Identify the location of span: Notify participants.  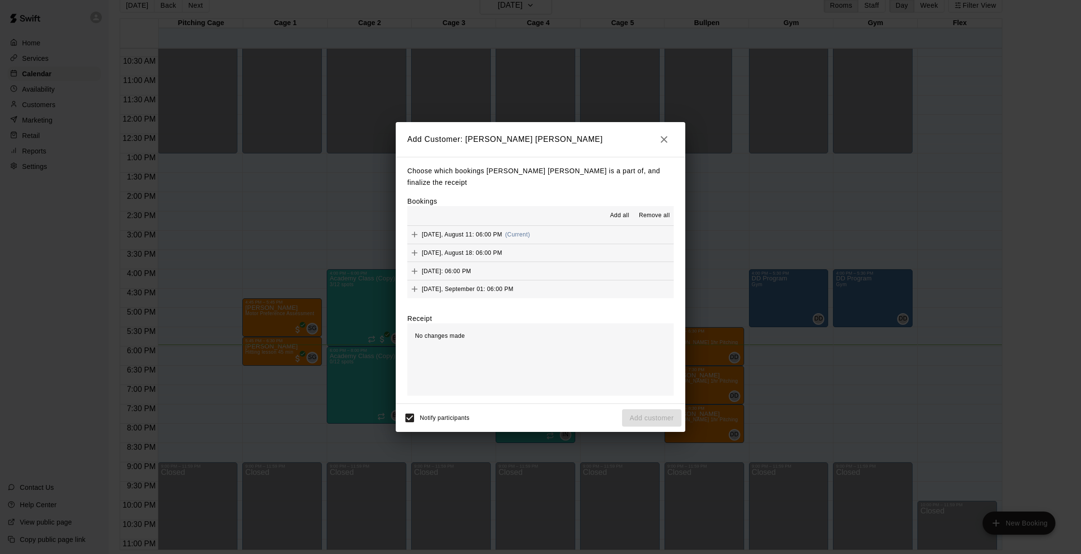
(445, 418).